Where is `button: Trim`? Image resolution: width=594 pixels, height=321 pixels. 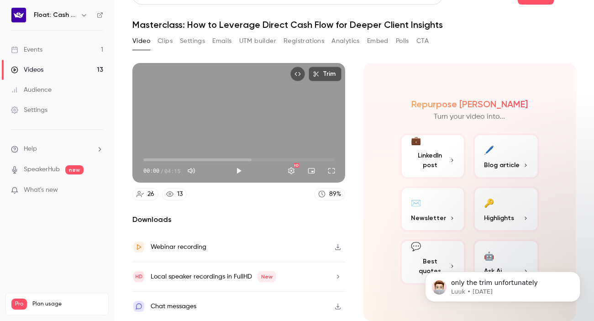
button: Trim is located at coordinates (325, 74).